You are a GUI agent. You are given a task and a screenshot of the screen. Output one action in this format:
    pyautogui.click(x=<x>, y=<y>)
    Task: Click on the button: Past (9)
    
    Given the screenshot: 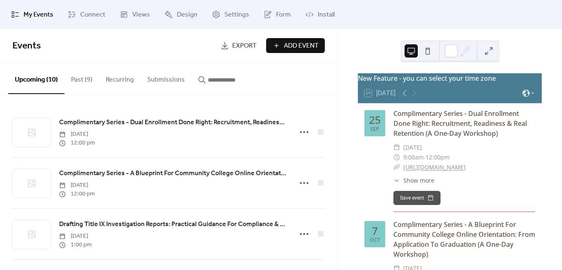 What is the action you would take?
    pyautogui.click(x=82, y=78)
    